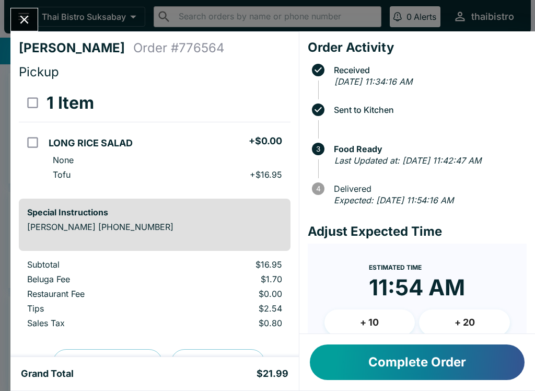 The image size is (535, 391). What do you see at coordinates (232, 294) in the screenshot?
I see `p: $0.00` at bounding box center [232, 294].